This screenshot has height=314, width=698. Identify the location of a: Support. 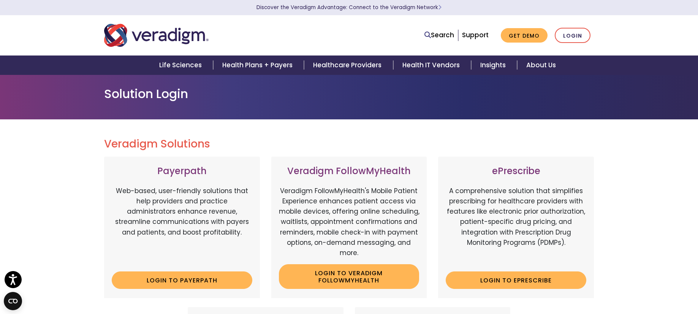
(475, 35).